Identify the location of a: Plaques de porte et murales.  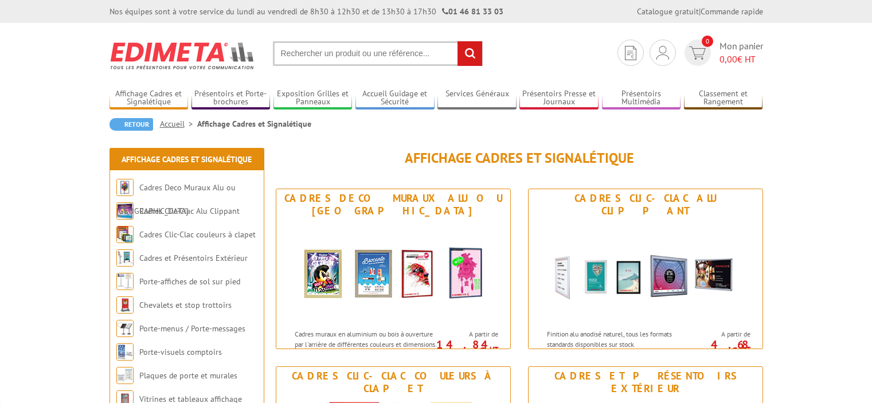
(188, 376).